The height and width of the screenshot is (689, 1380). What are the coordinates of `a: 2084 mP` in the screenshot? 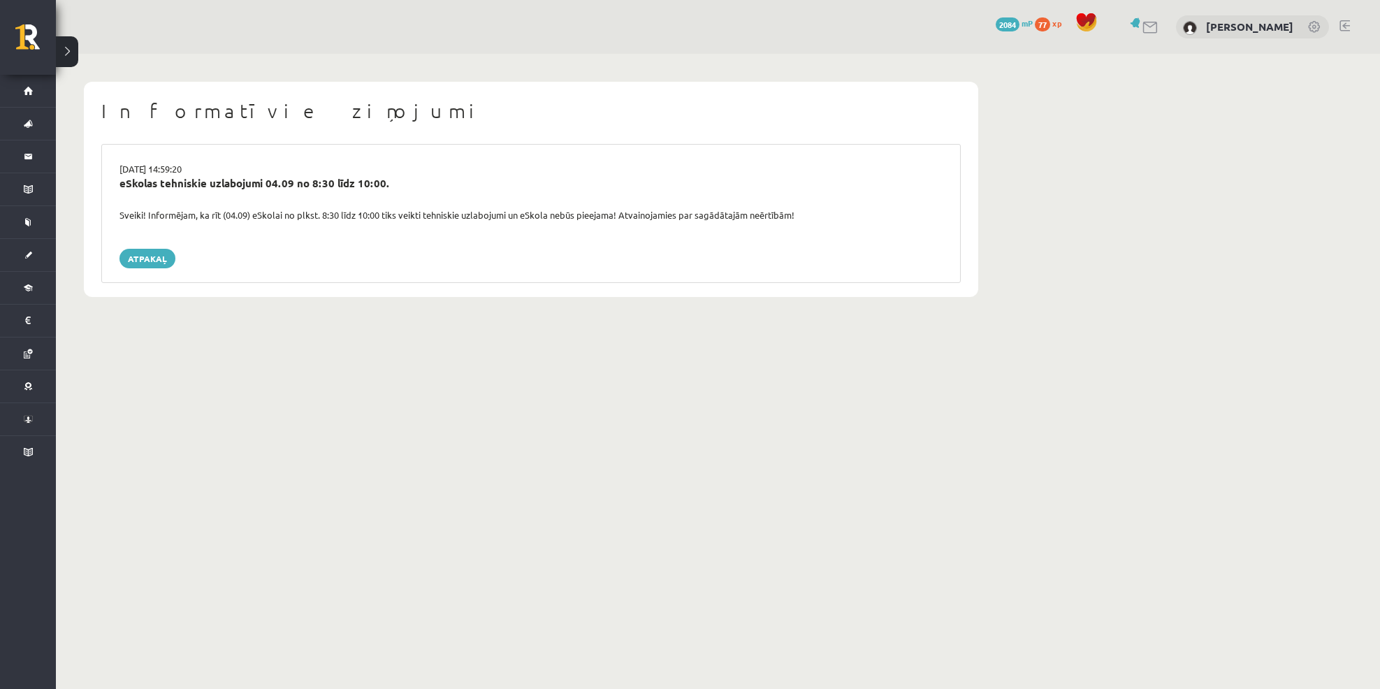 It's located at (1014, 23).